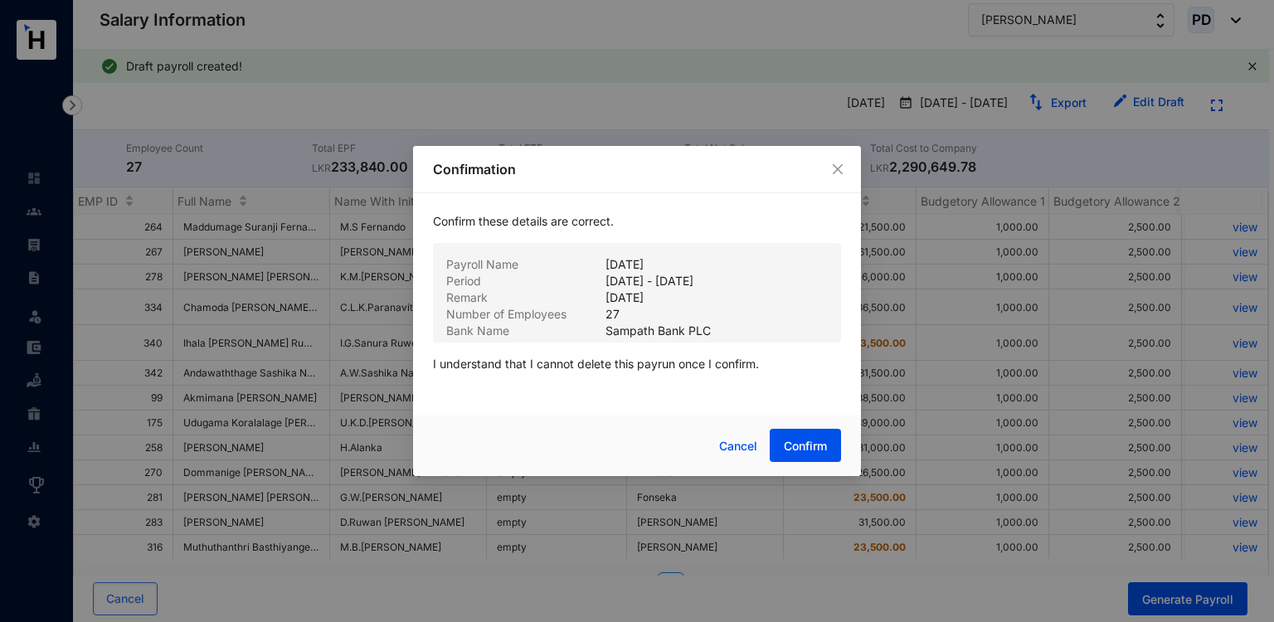  What do you see at coordinates (637, 364) in the screenshot?
I see `p: I understand that I cannot delete this payrun once I confirm.` at bounding box center [637, 364].